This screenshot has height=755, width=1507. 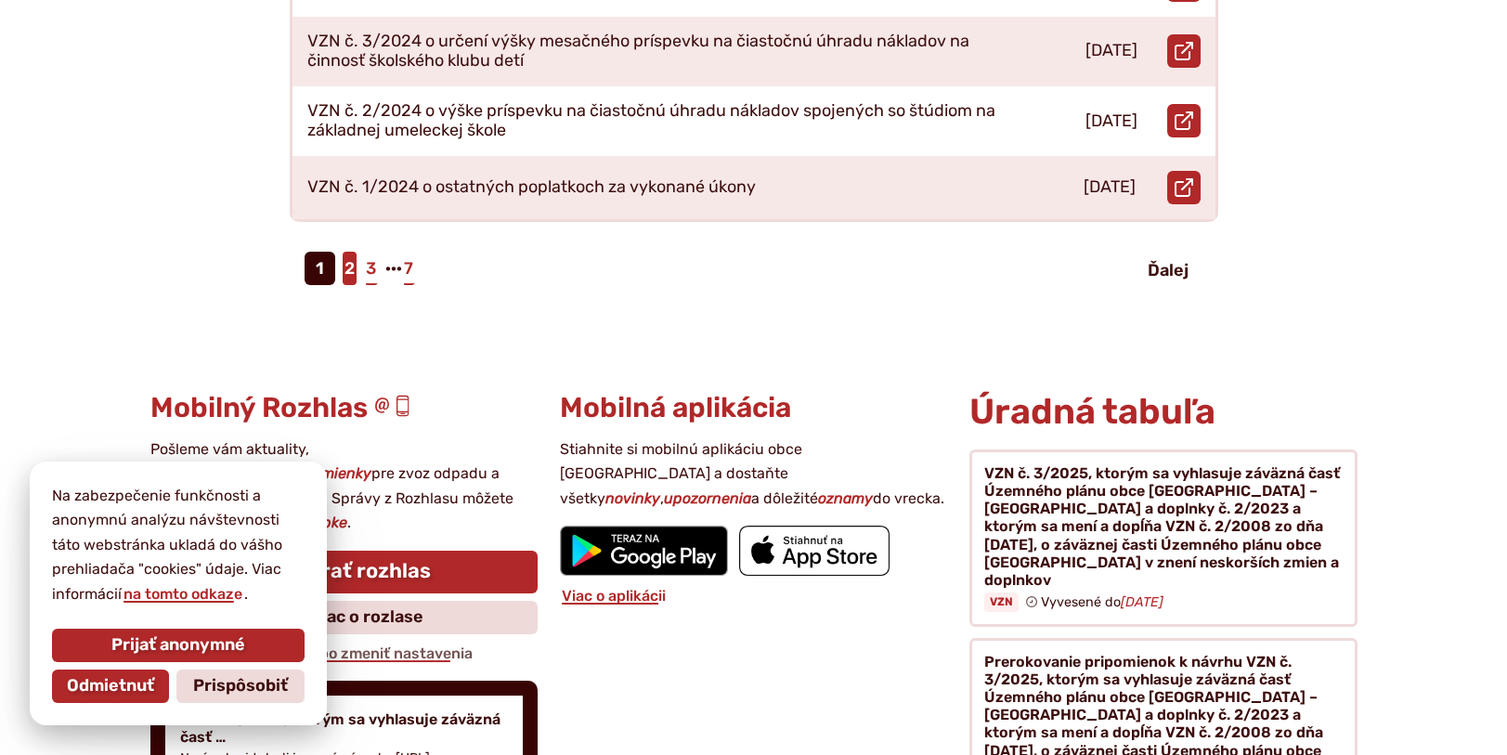 I want to click on h4: VZN č. 3/2025, ktorým sa vyhlasuje záväzná časť …, so click(x=344, y=728).